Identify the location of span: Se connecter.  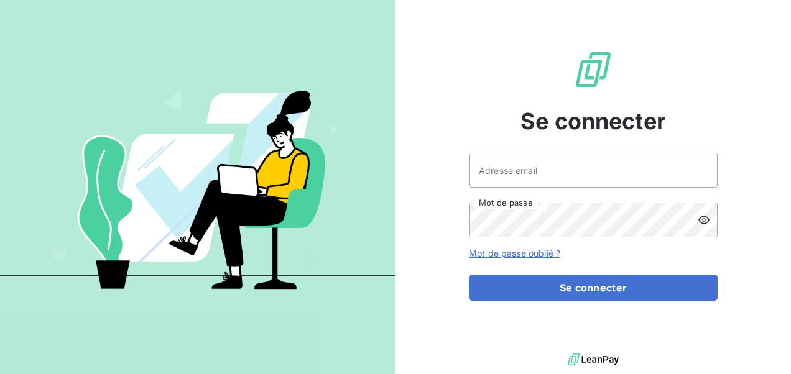
(593, 121).